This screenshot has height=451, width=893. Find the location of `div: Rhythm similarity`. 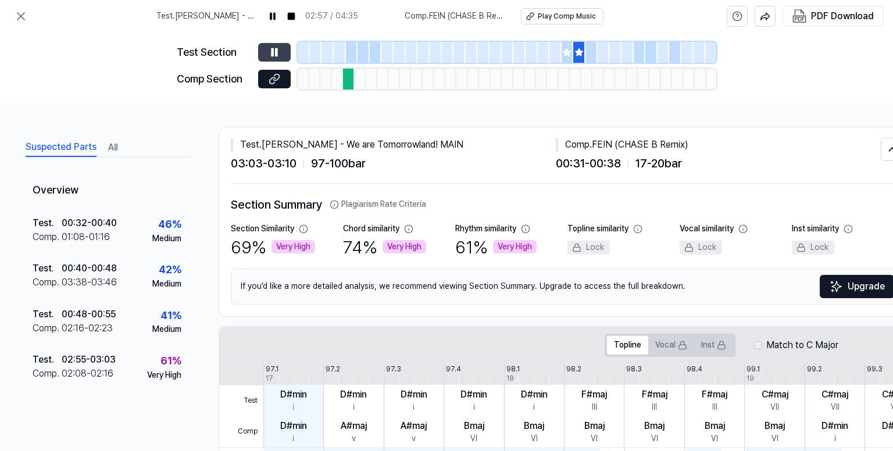

div: Rhythm similarity is located at coordinates (486, 229).